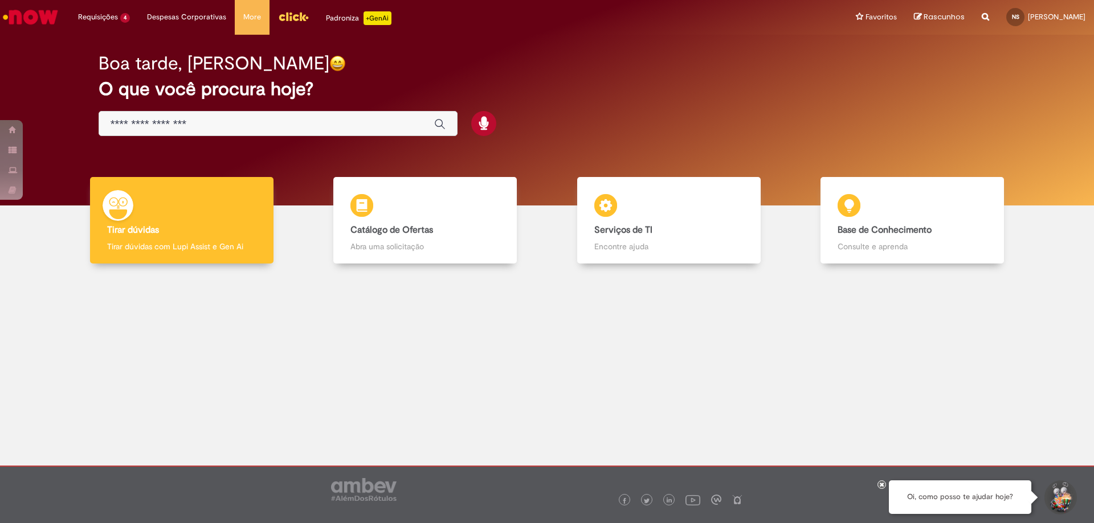 The height and width of the screenshot is (523, 1094). What do you see at coordinates (293, 17) in the screenshot?
I see `img: click_logo_yellow_360x200.png` at bounding box center [293, 17].